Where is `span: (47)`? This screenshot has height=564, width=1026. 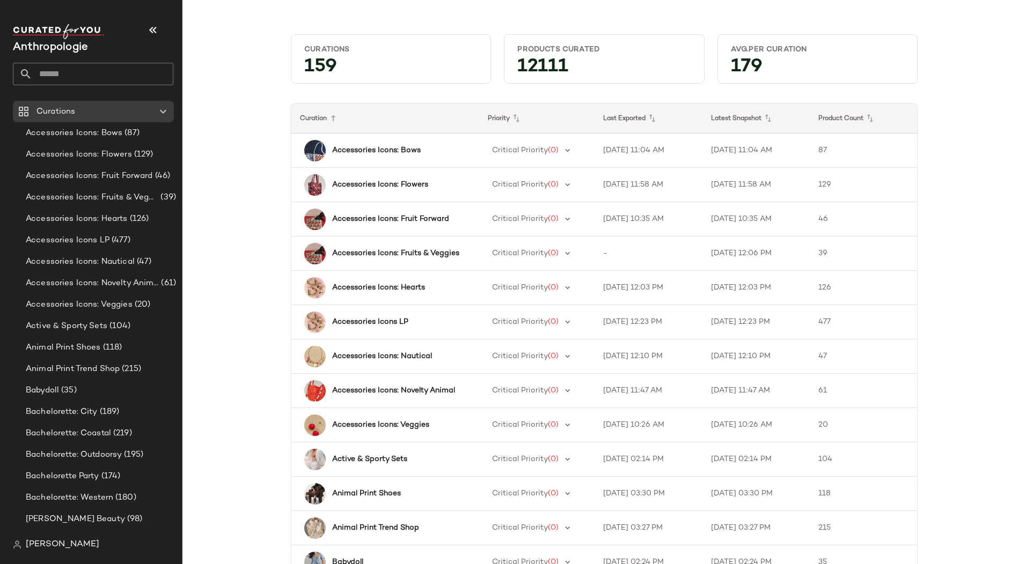 span: (47) is located at coordinates (143, 262).